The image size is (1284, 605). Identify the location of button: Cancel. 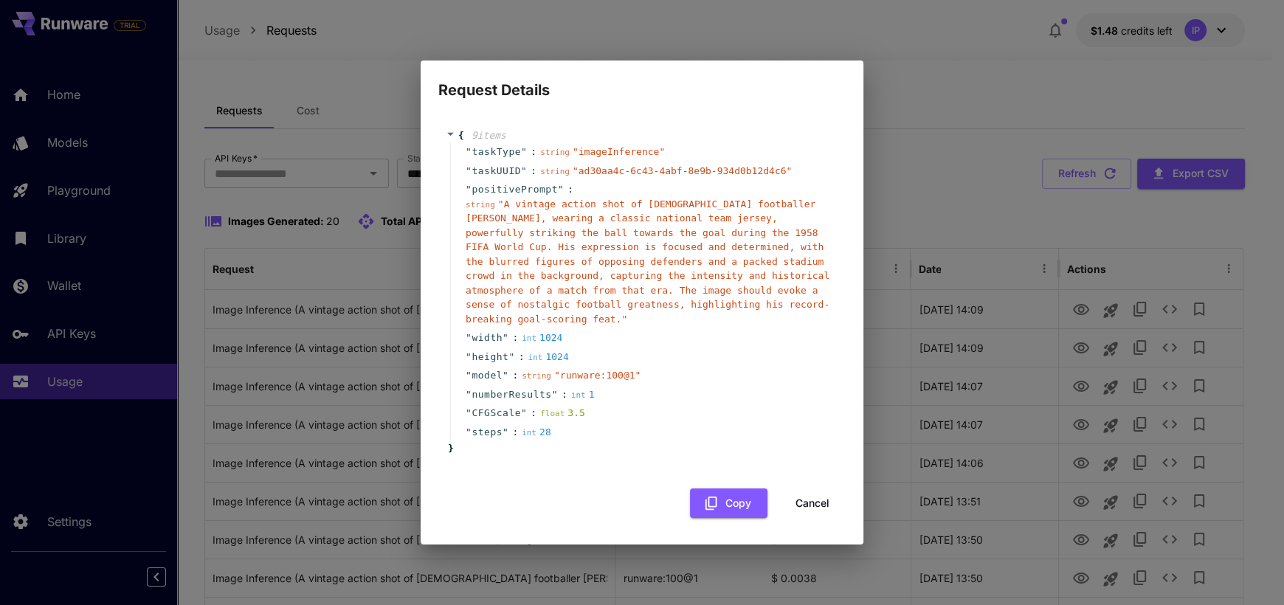
(812, 503).